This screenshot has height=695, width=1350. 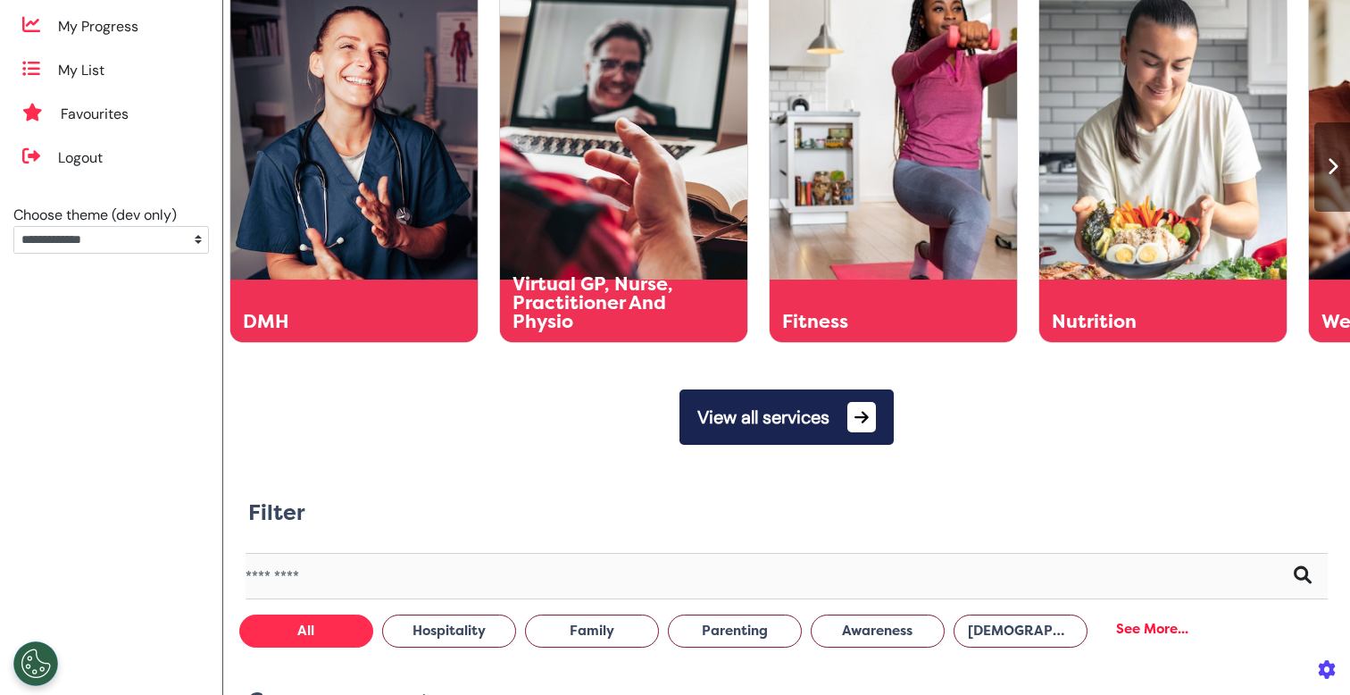 What do you see at coordinates (592, 630) in the screenshot?
I see `button: Family` at bounding box center [592, 630].